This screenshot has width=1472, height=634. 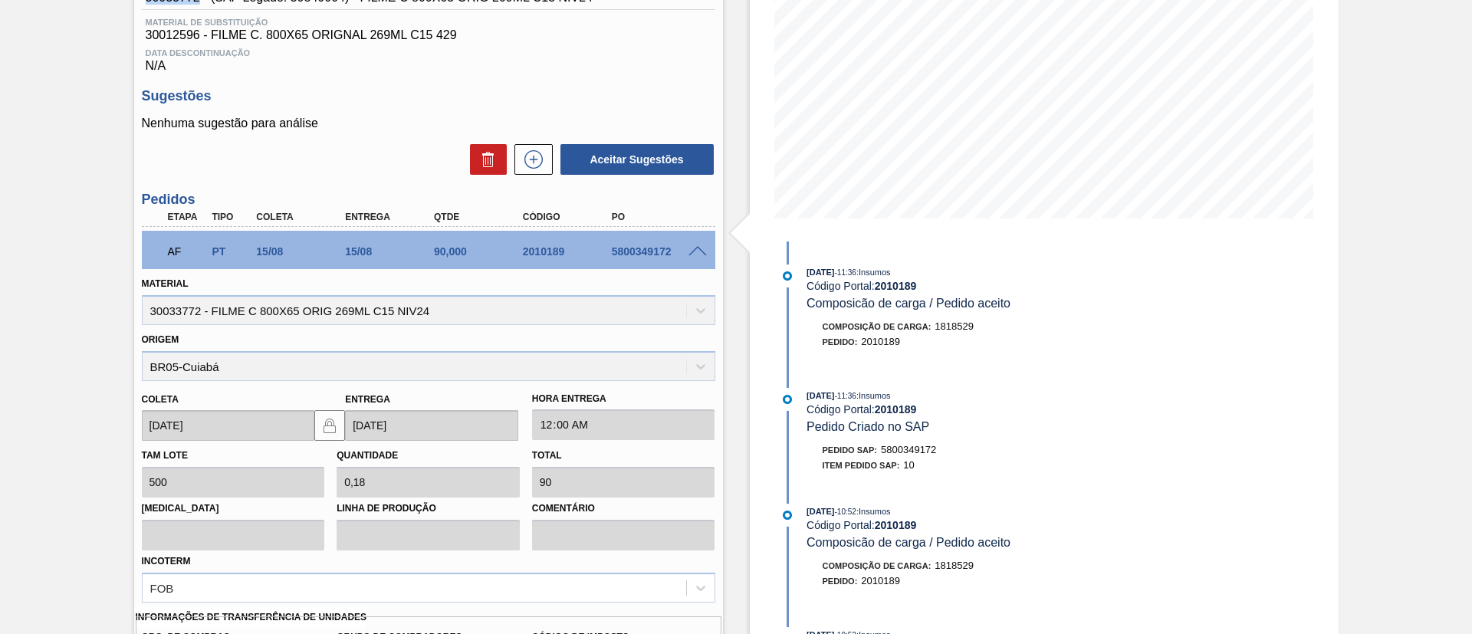 What do you see at coordinates (160, 399) in the screenshot?
I see `label: Coleta` at bounding box center [160, 399].